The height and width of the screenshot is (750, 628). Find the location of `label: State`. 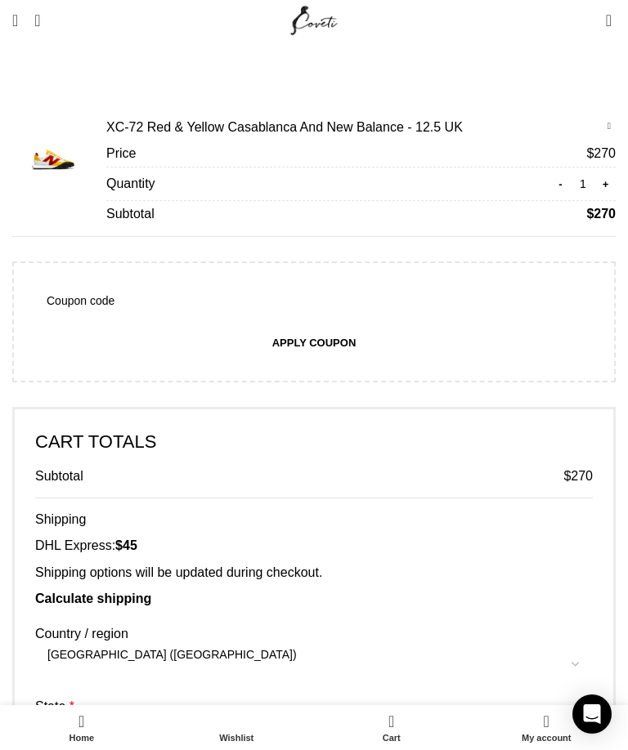

label: State is located at coordinates (314, 707).